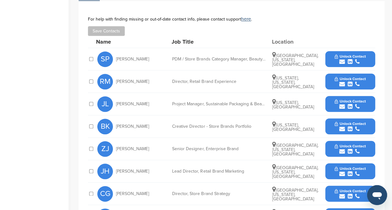  I want to click on span: BK, so click(105, 127).